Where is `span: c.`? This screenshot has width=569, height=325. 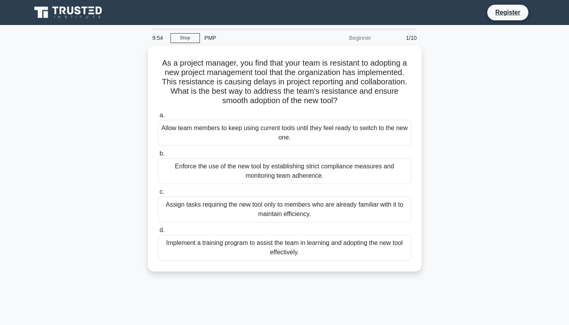 span: c. is located at coordinates (162, 192).